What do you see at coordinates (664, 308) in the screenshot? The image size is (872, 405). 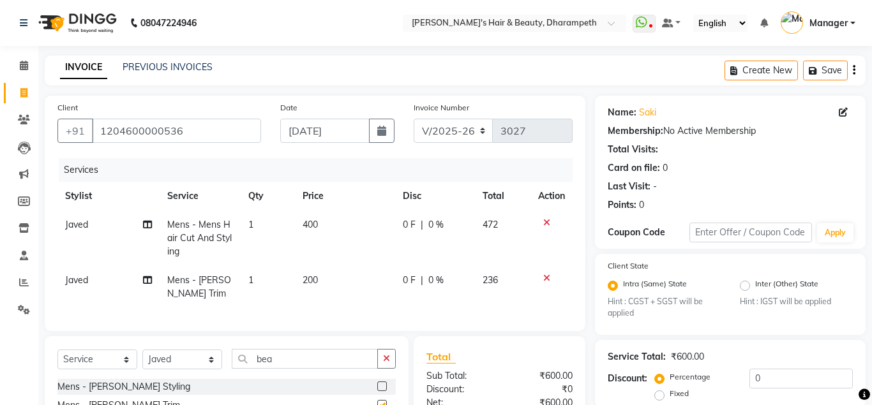 I see `small: Hint : CGST + SGST will be applied` at bounding box center [664, 308].